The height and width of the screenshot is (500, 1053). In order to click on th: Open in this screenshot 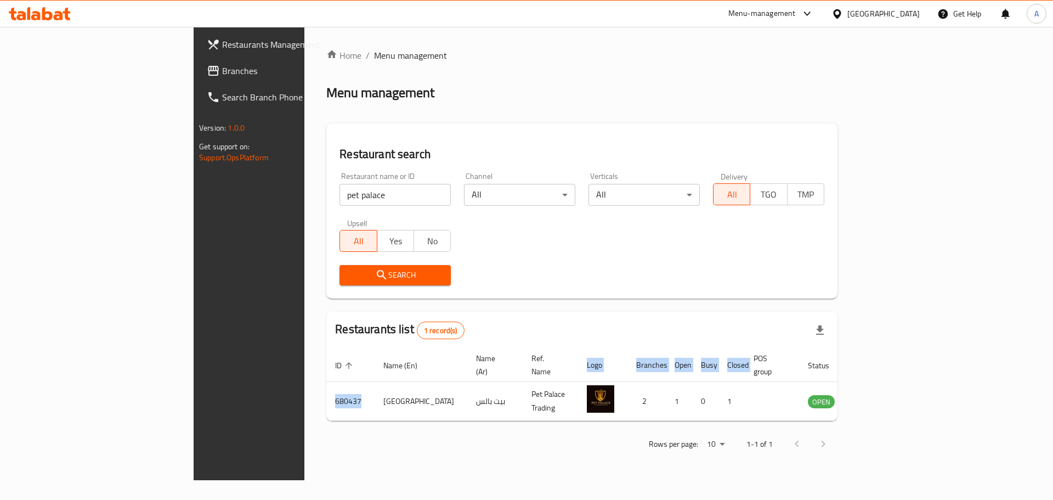, I will do `click(679, 365)`.